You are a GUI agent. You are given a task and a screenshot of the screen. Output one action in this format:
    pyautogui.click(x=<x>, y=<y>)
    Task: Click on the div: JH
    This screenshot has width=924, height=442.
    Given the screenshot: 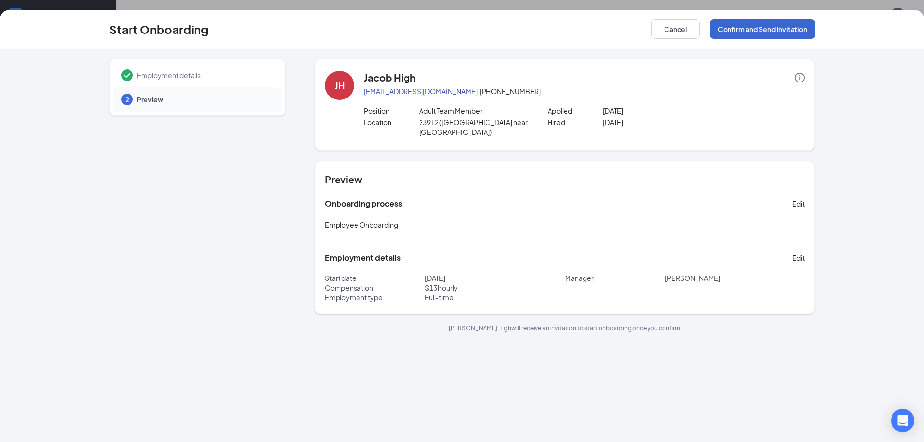 What is the action you would take?
    pyautogui.click(x=339, y=85)
    